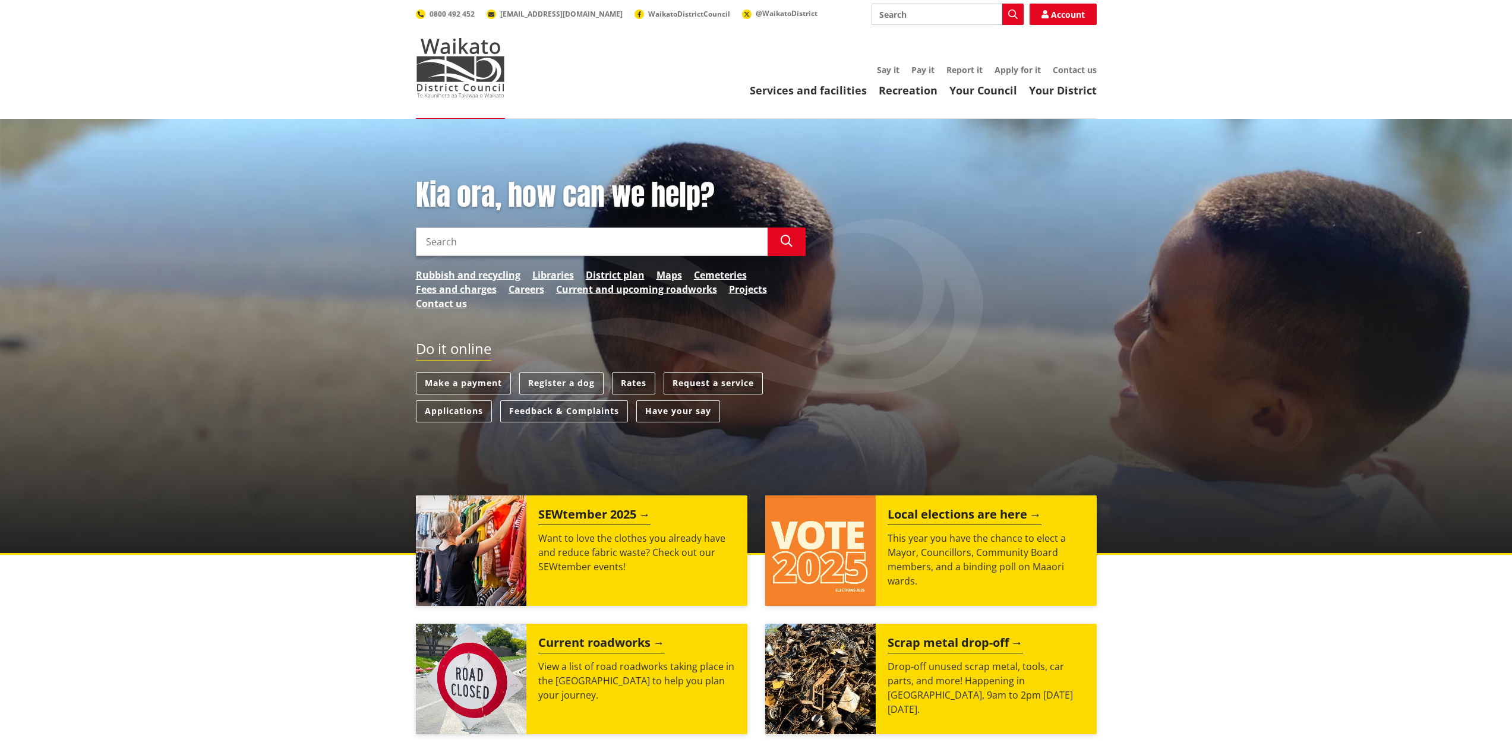 This screenshot has width=1512, height=755. What do you see at coordinates (1018, 70) in the screenshot?
I see `a: Apply for it` at bounding box center [1018, 70].